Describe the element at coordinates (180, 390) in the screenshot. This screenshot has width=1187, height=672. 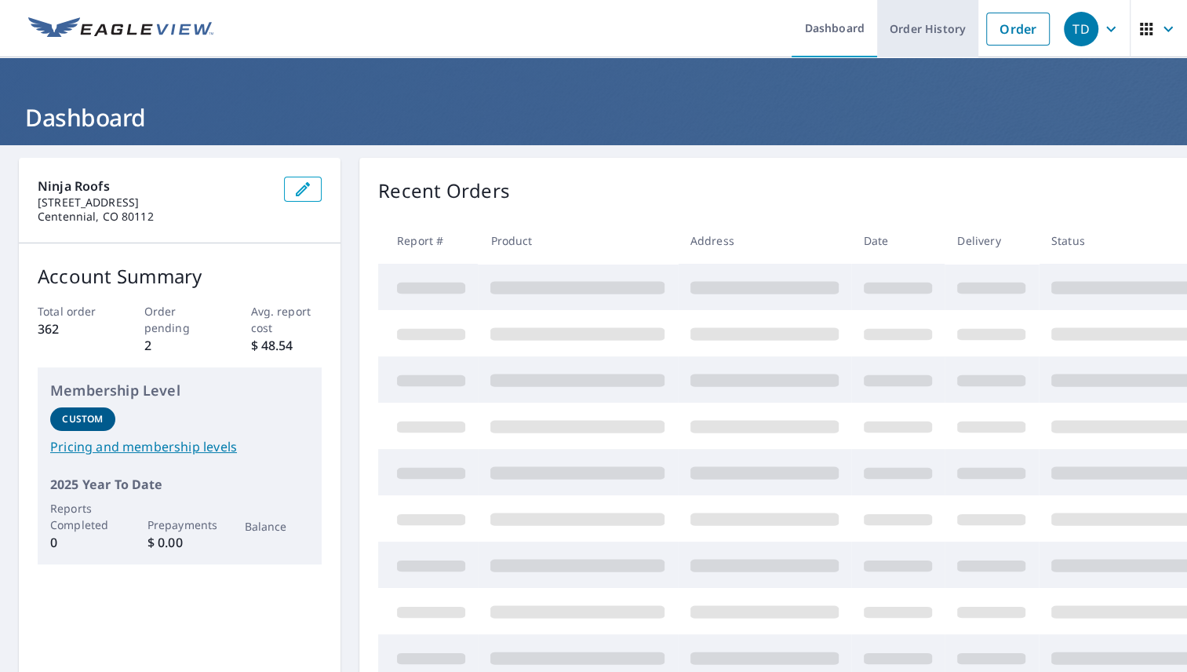
I see `p: Membership Level` at that location.